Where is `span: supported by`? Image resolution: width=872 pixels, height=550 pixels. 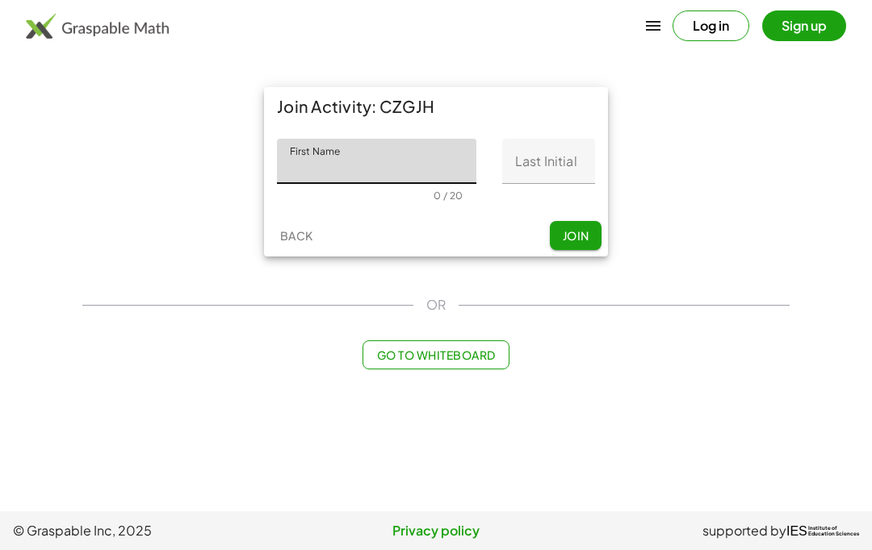
span: supported by is located at coordinates (744, 531).